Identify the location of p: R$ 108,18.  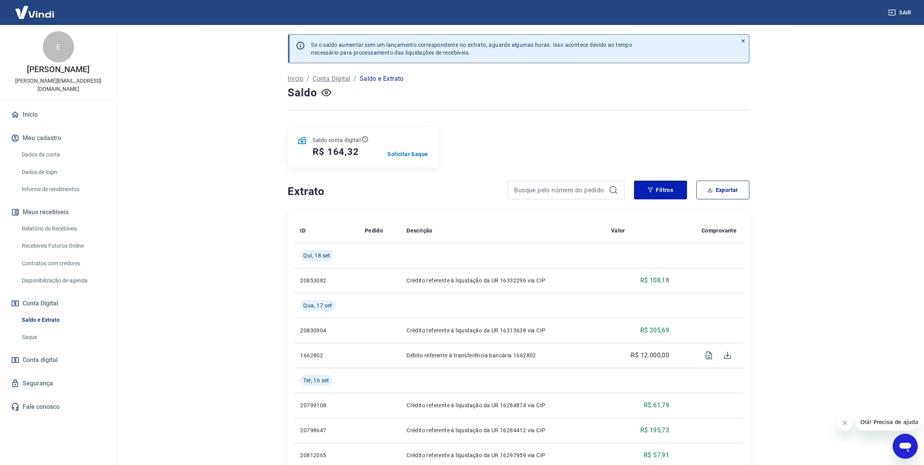
(655, 280).